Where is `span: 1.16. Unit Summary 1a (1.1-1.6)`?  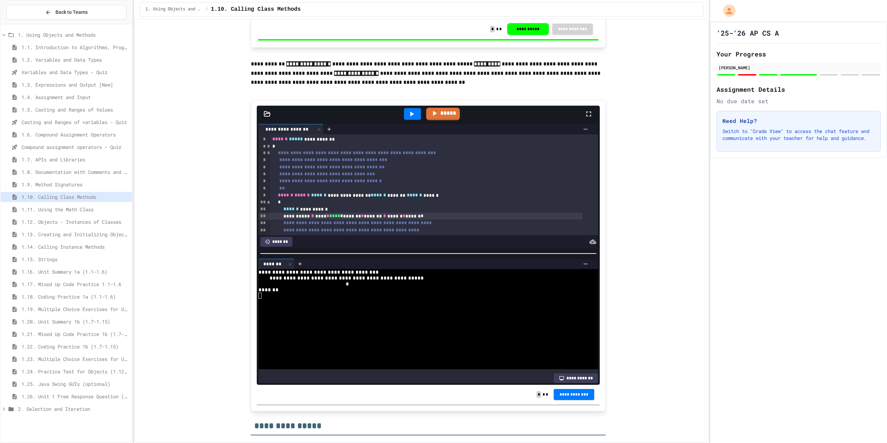 span: 1.16. Unit Summary 1a (1.1-1.6) is located at coordinates (75, 272).